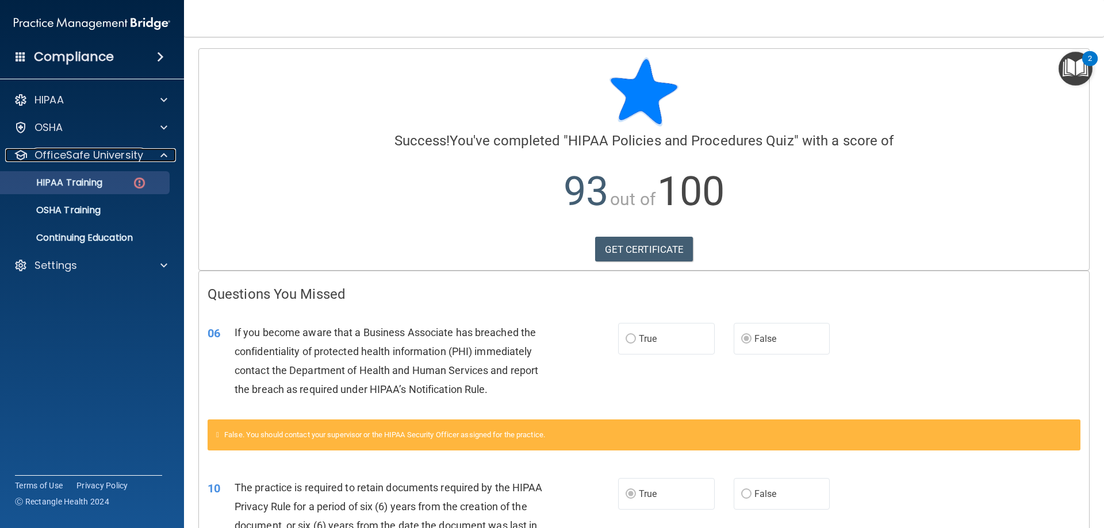 The image size is (1104, 528). I want to click on button: Open Resource Center, 2 new notifications, so click(1075, 68).